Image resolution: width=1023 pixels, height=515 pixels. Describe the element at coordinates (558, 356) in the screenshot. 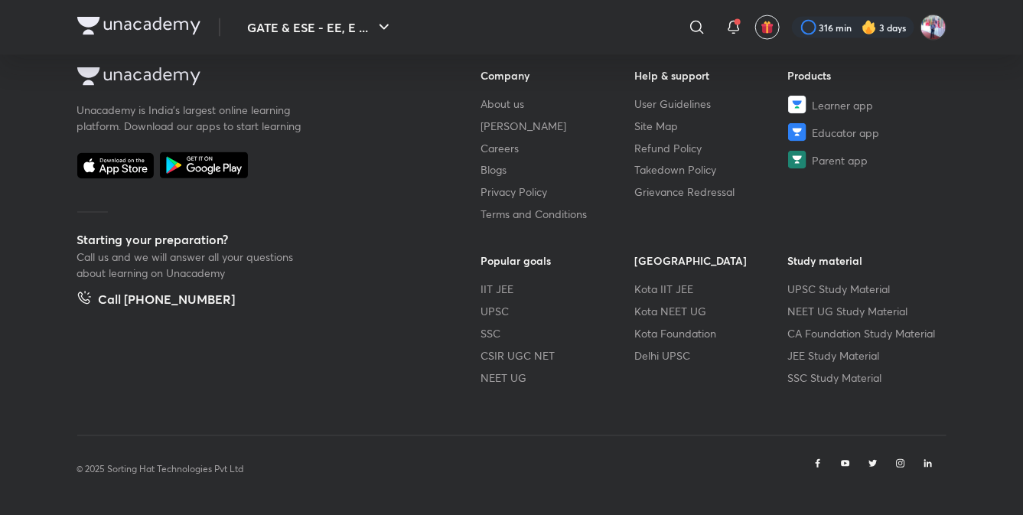

I see `a: CSIR UGC NET` at that location.